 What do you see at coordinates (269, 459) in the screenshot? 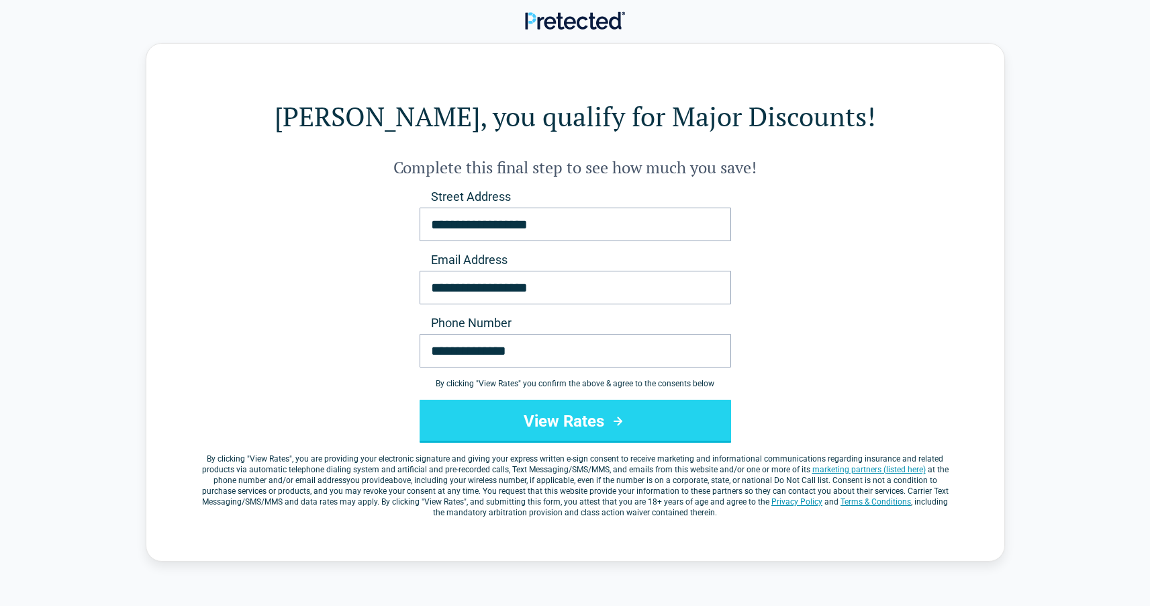
I see `span: View Rates` at bounding box center [269, 459].